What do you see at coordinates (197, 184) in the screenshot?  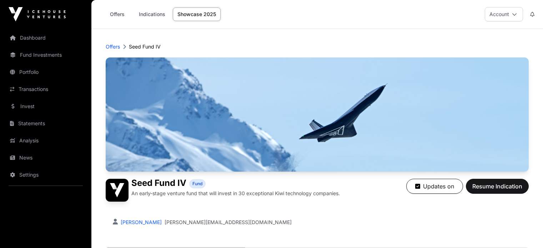 I see `span: Fund` at bounding box center [197, 184].